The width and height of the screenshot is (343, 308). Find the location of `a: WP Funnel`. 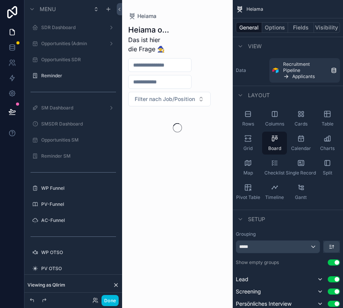

a: WP Funnel is located at coordinates (77, 188).